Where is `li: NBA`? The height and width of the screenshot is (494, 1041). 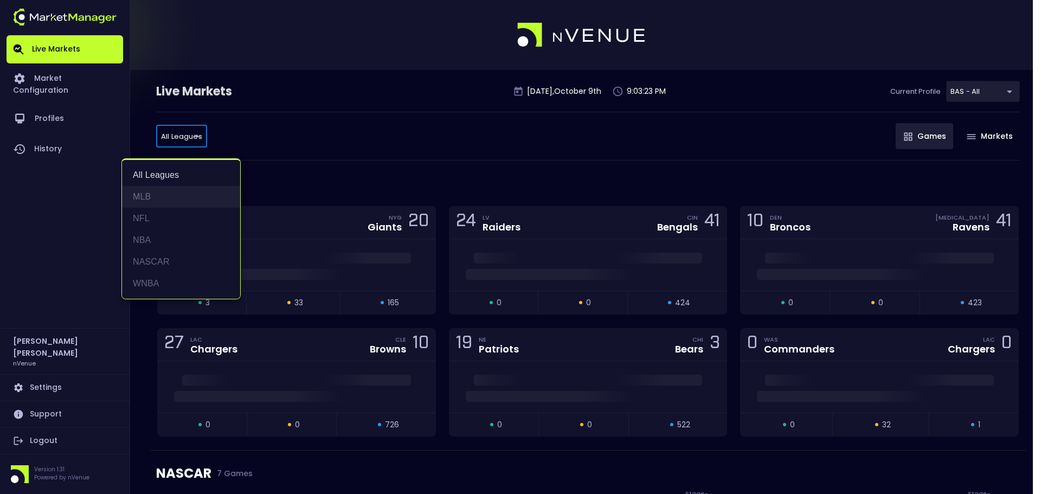
li: NBA is located at coordinates (181, 240).